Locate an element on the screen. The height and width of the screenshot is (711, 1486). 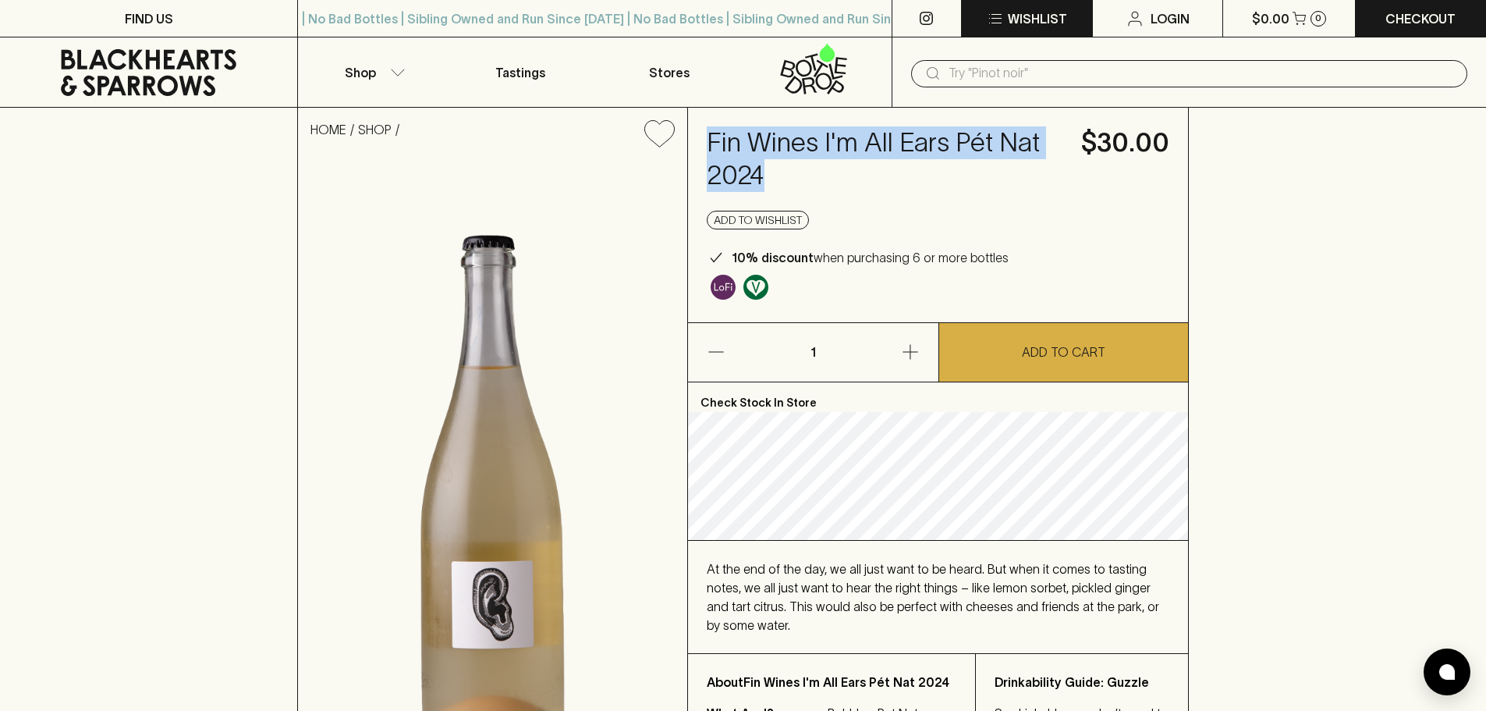
a: Tastings is located at coordinates (520, 72).